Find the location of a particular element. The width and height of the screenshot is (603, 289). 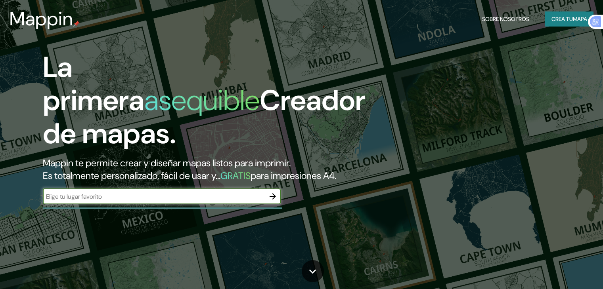

button: Sobre nosotros is located at coordinates (505, 19).